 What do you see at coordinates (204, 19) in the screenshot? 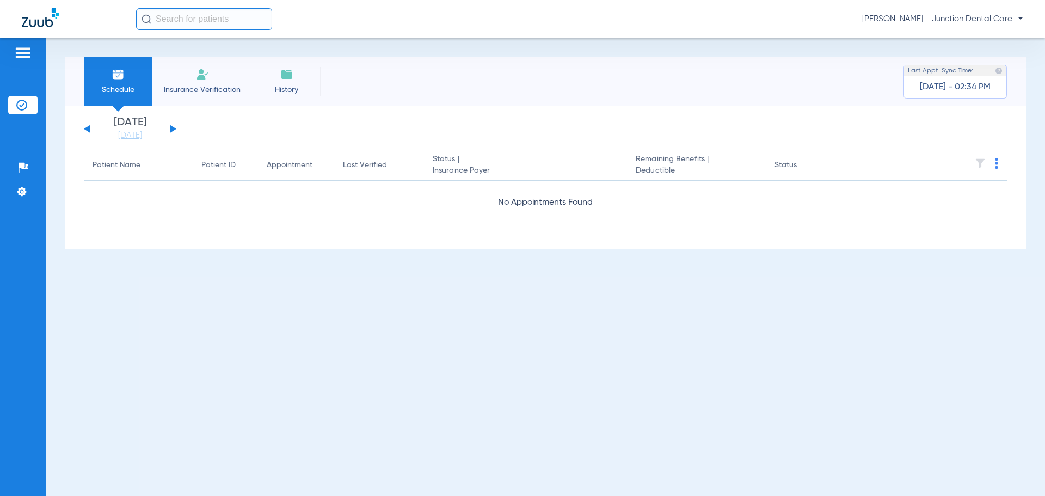
I see `input: Search for patients` at bounding box center [204, 19].